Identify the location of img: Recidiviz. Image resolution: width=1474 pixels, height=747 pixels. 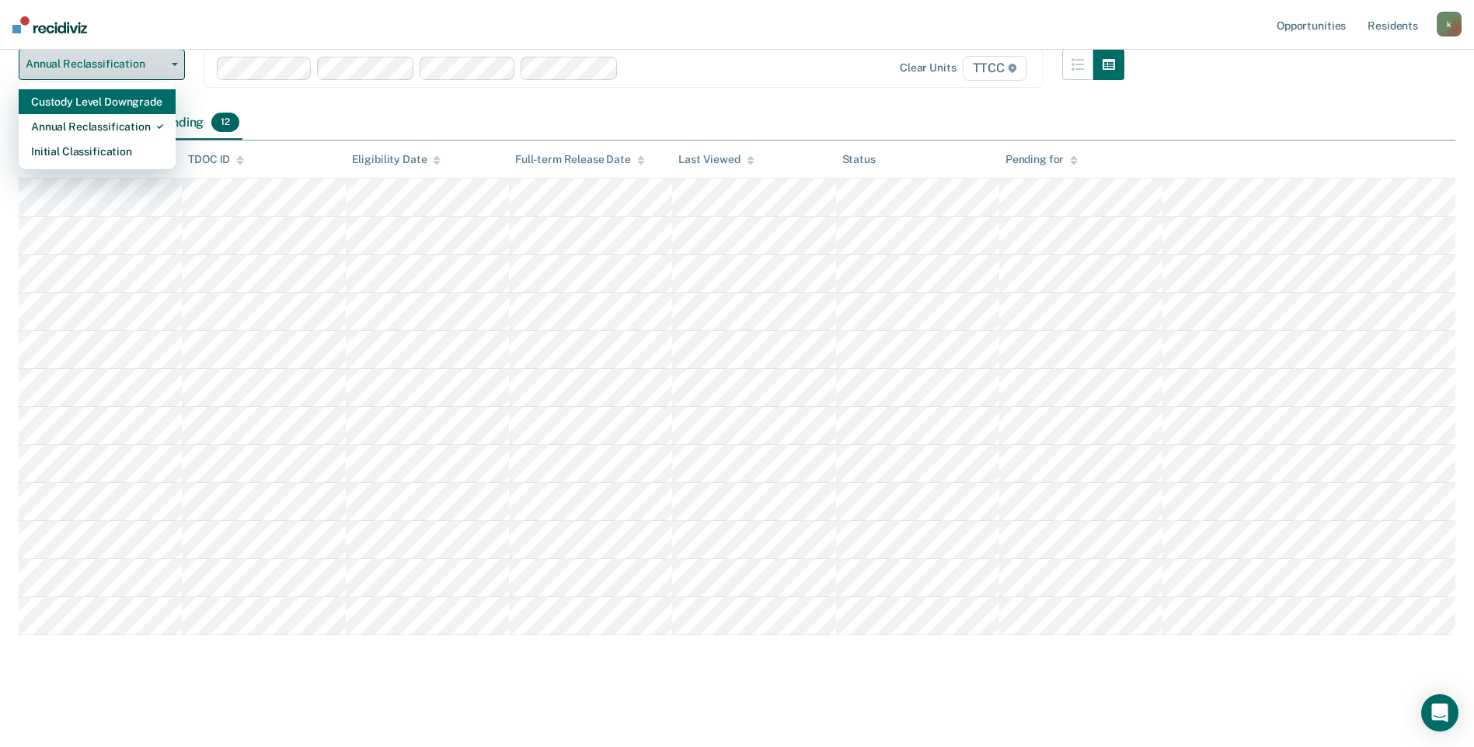
(50, 25).